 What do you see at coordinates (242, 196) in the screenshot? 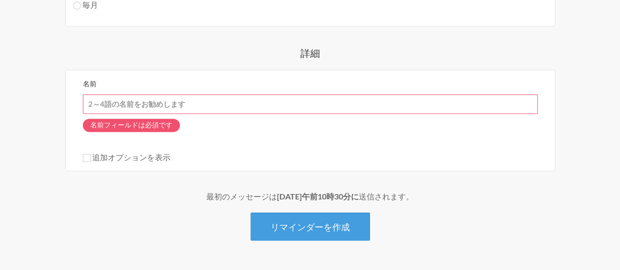
I see `font: 最初のメッセージは` at bounding box center [242, 196].